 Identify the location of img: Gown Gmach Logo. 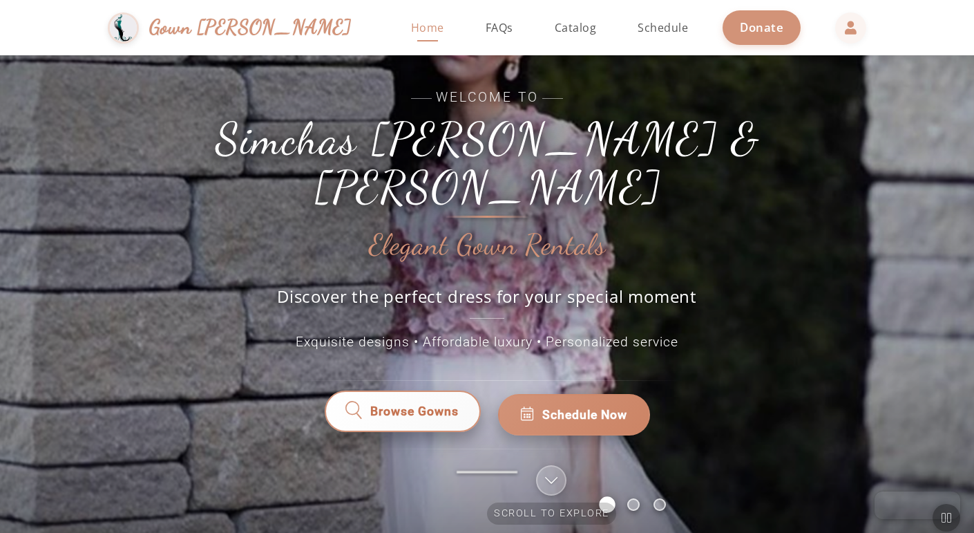
(123, 28).